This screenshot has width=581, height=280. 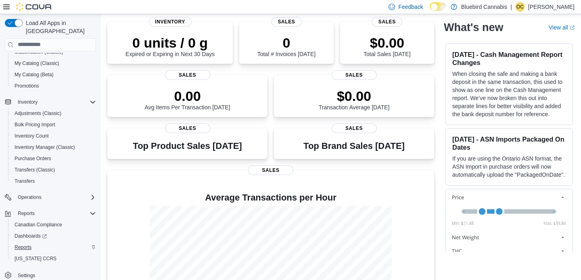 I want to click on a: Bulk Pricing Import, so click(x=35, y=125).